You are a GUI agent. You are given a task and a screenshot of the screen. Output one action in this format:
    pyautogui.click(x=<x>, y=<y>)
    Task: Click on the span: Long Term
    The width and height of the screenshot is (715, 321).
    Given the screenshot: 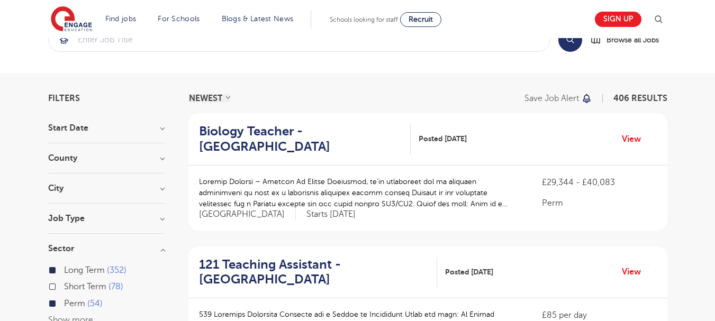 What is the action you would take?
    pyautogui.click(x=84, y=270)
    